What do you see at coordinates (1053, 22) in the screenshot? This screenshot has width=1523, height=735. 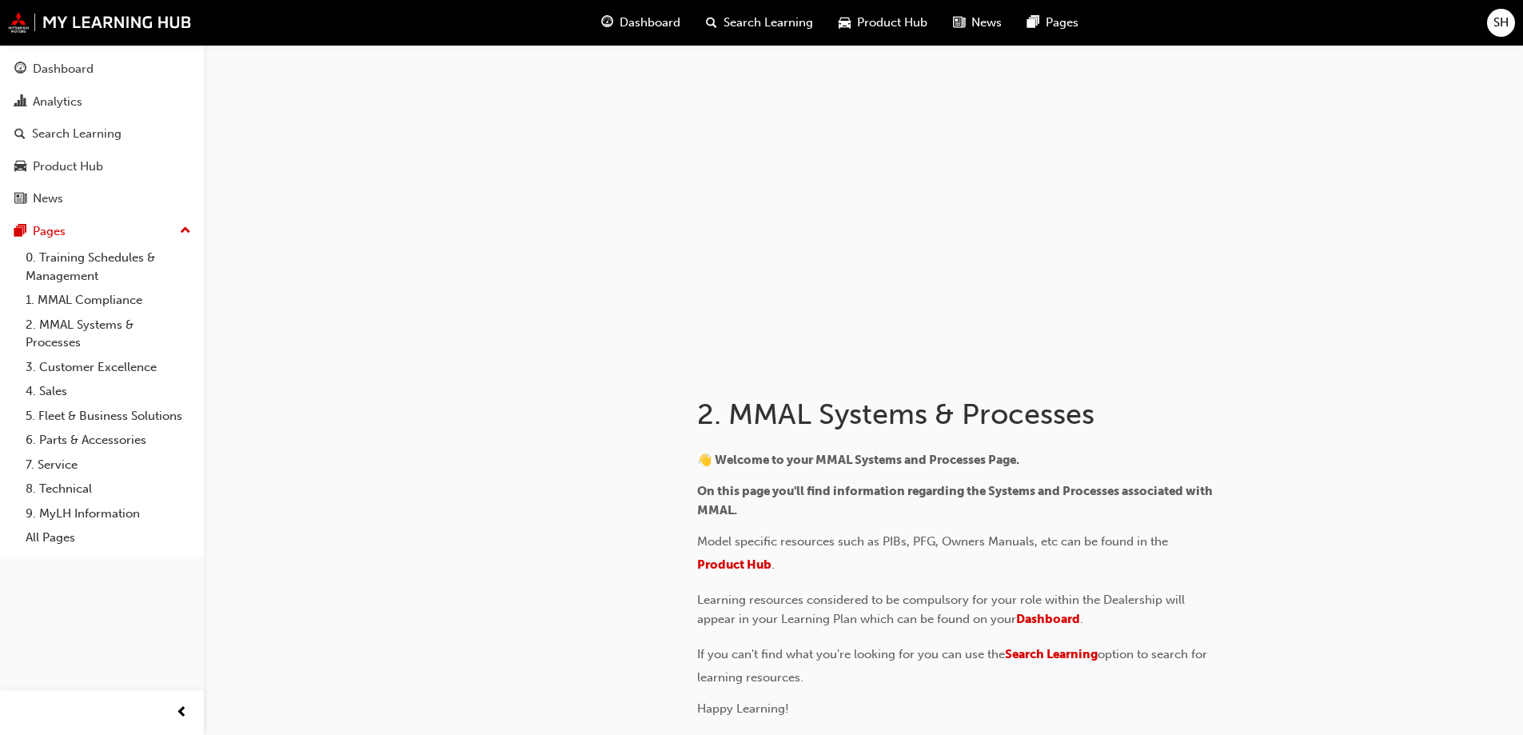 I see `a: pages-iconPages` at bounding box center [1053, 22].